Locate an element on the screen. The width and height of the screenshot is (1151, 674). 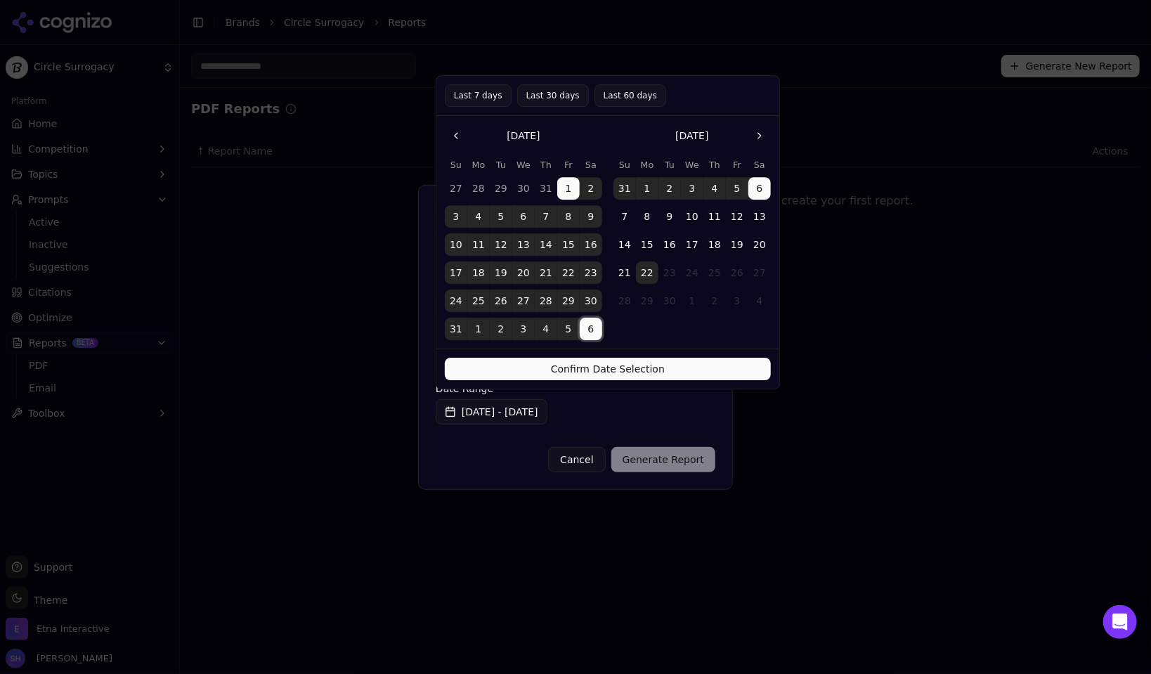
button: Confirm Date Selection is located at coordinates (608, 369).